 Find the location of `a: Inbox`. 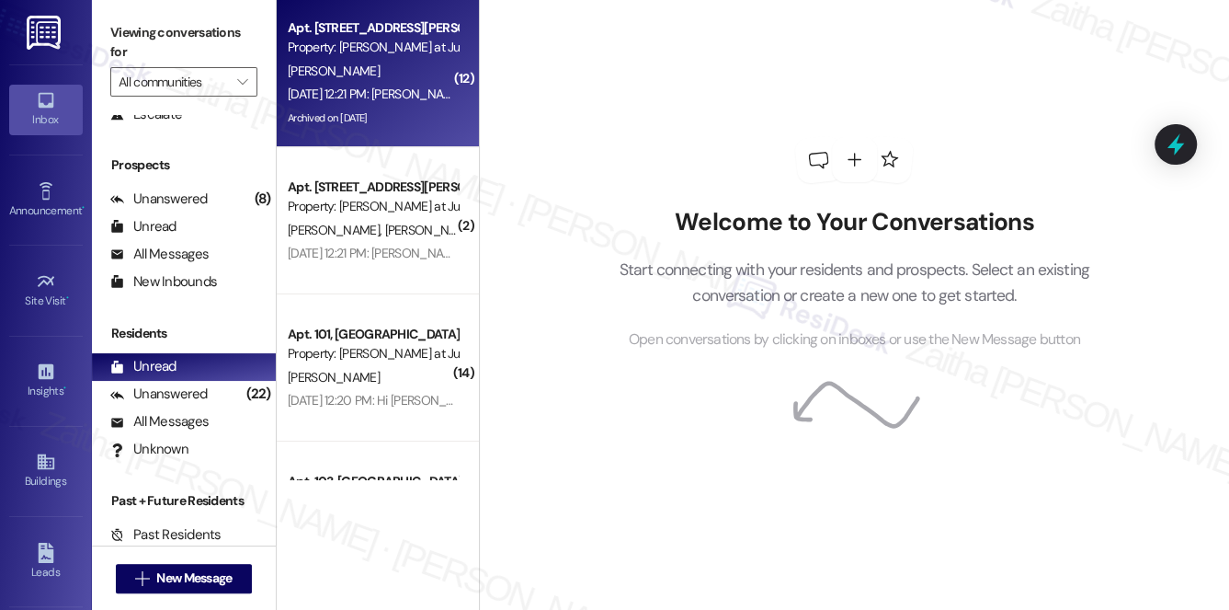

a: Inbox is located at coordinates (46, 109).